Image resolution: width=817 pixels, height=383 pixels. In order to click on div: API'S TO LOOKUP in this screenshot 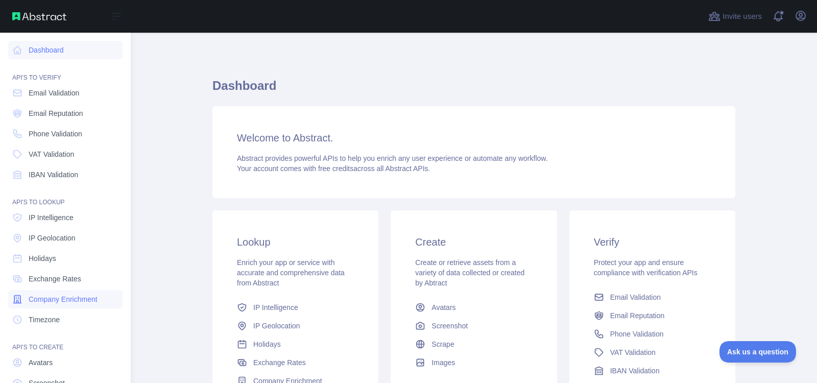, I will do `click(65, 196)`.